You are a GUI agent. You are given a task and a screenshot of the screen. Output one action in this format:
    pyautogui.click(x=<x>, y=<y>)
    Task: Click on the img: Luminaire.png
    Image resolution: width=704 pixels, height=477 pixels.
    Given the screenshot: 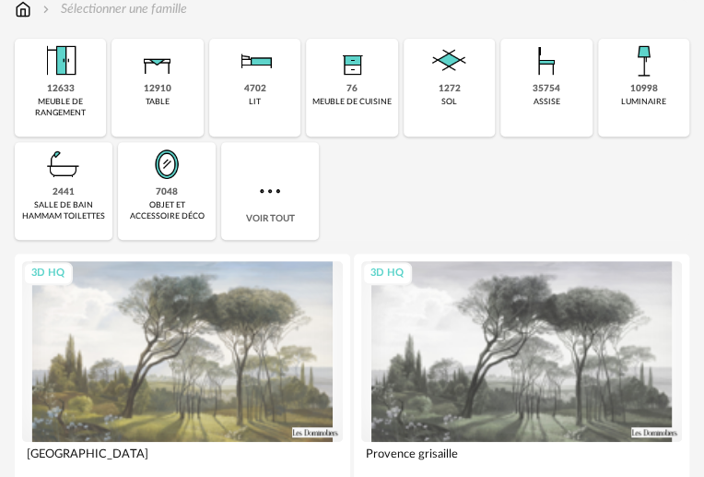 What is the action you would take?
    pyautogui.click(x=643, y=61)
    